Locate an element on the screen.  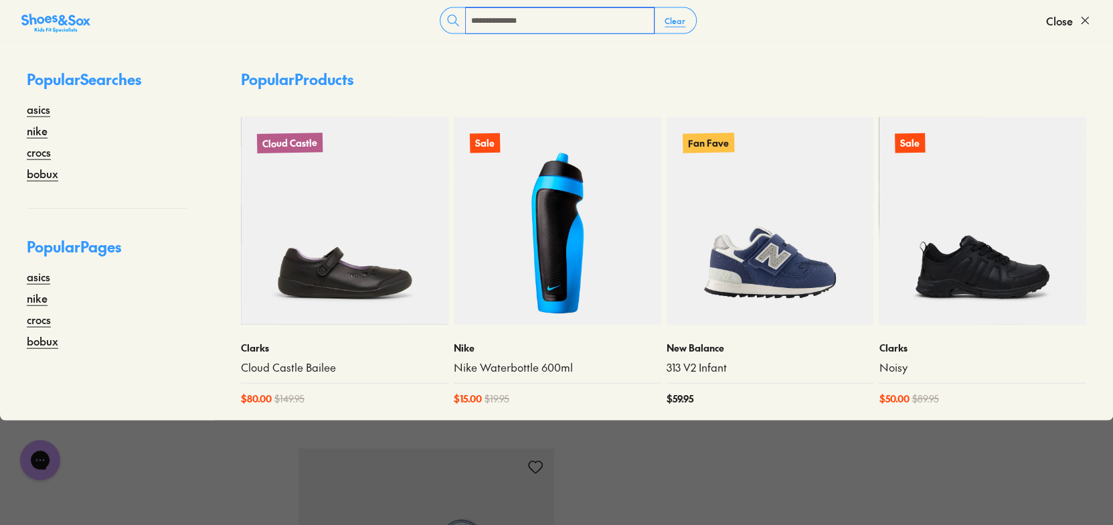
span: $ 19.95 is located at coordinates (496, 398).